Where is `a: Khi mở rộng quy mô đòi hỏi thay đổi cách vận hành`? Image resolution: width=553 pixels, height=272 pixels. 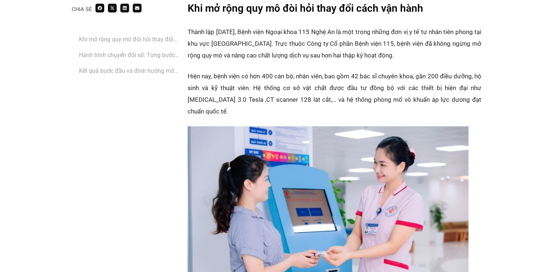 a: Khi mở rộng quy mô đòi hỏi thay đổi cách vận hành is located at coordinates (130, 39).